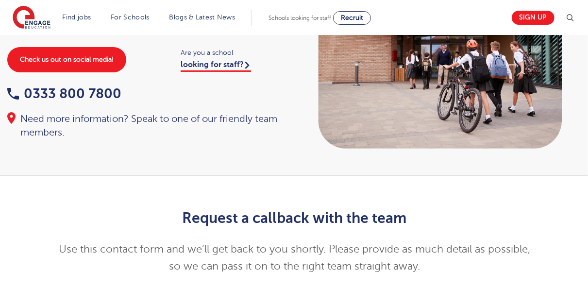  I want to click on a: For Schools, so click(130, 17).